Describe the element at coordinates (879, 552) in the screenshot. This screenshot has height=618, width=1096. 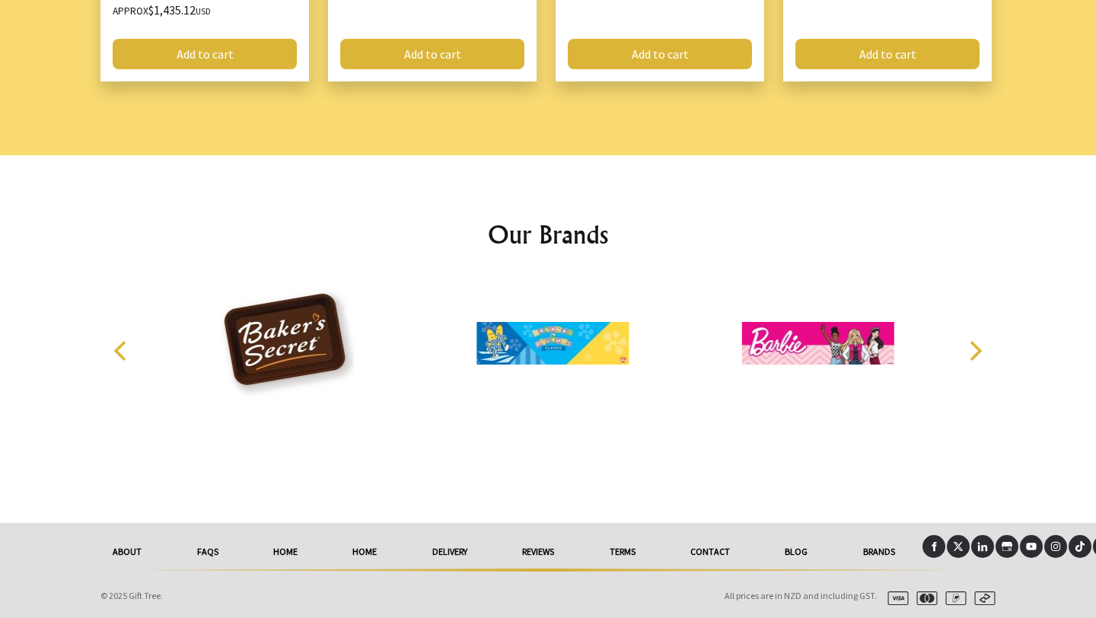
I see `a: Brands` at that location.